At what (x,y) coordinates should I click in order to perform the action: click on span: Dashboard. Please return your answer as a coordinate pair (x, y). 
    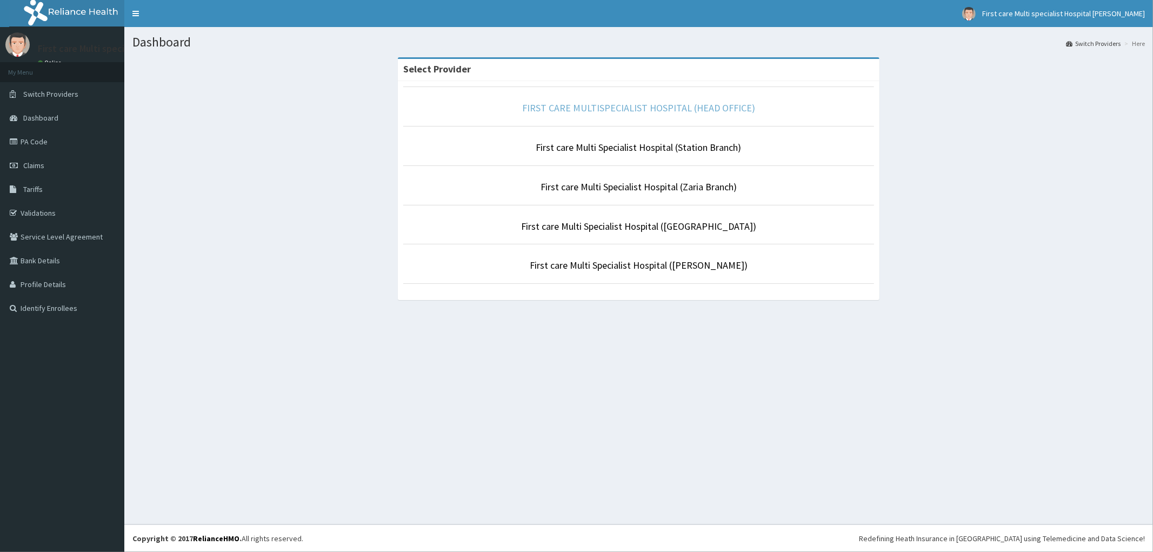
    Looking at the image, I should click on (41, 118).